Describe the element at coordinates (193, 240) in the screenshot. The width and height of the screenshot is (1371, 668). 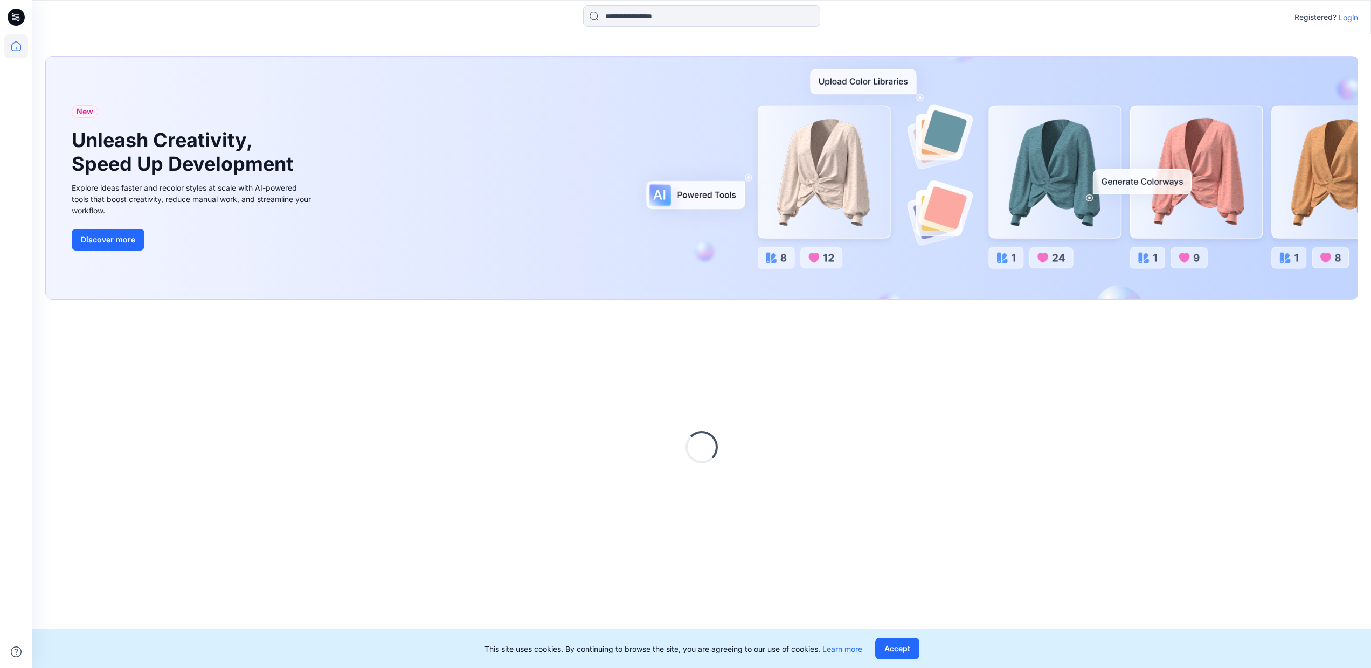
I see `a: Discover more` at that location.